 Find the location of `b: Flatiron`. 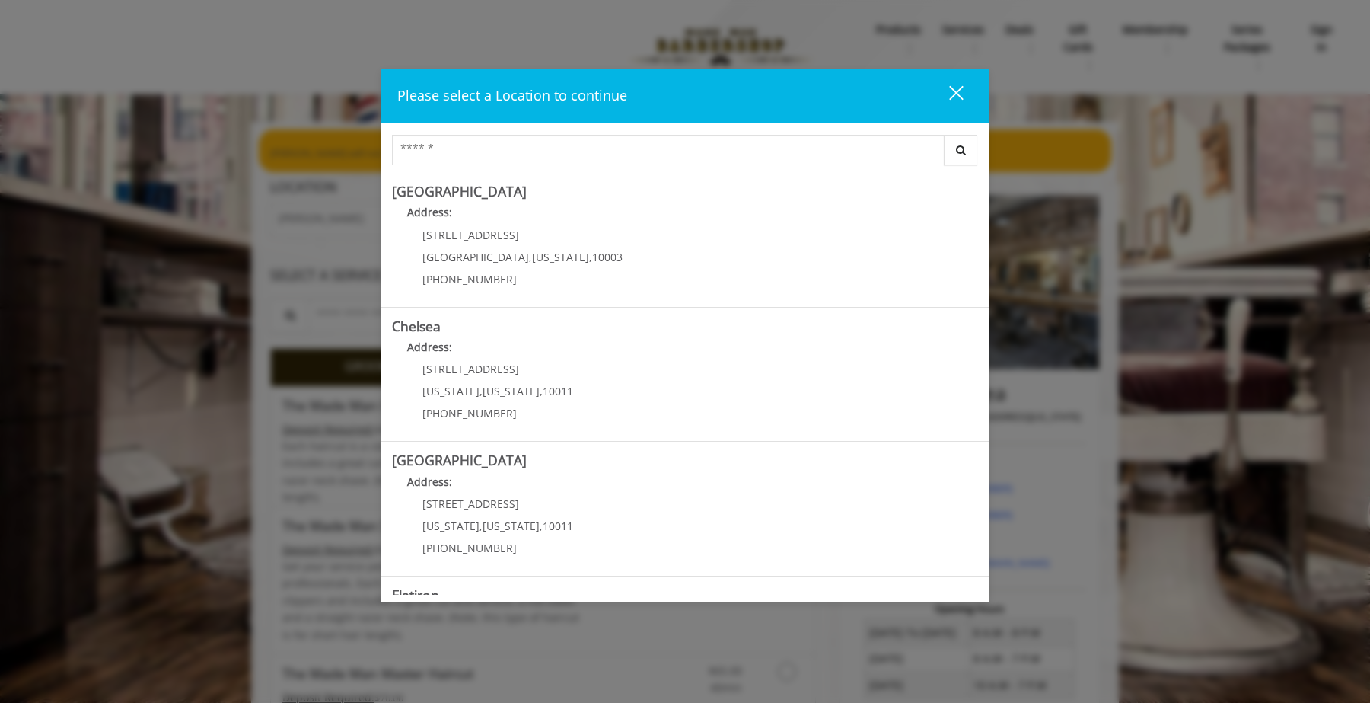

b: Flatiron is located at coordinates (416, 595).